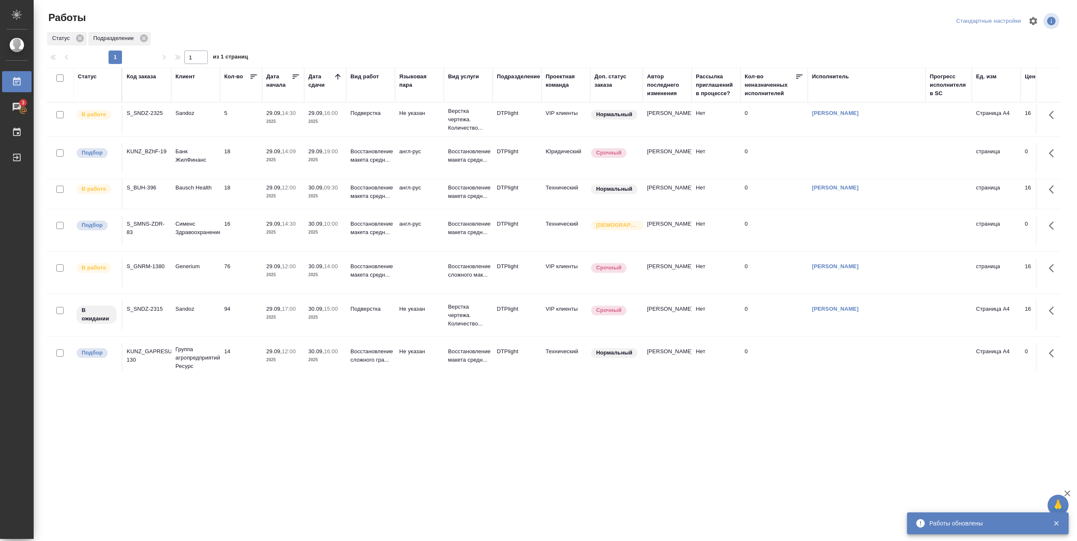 This screenshot has height=541, width=1077. I want to click on p: Bausch Health, so click(196, 188).